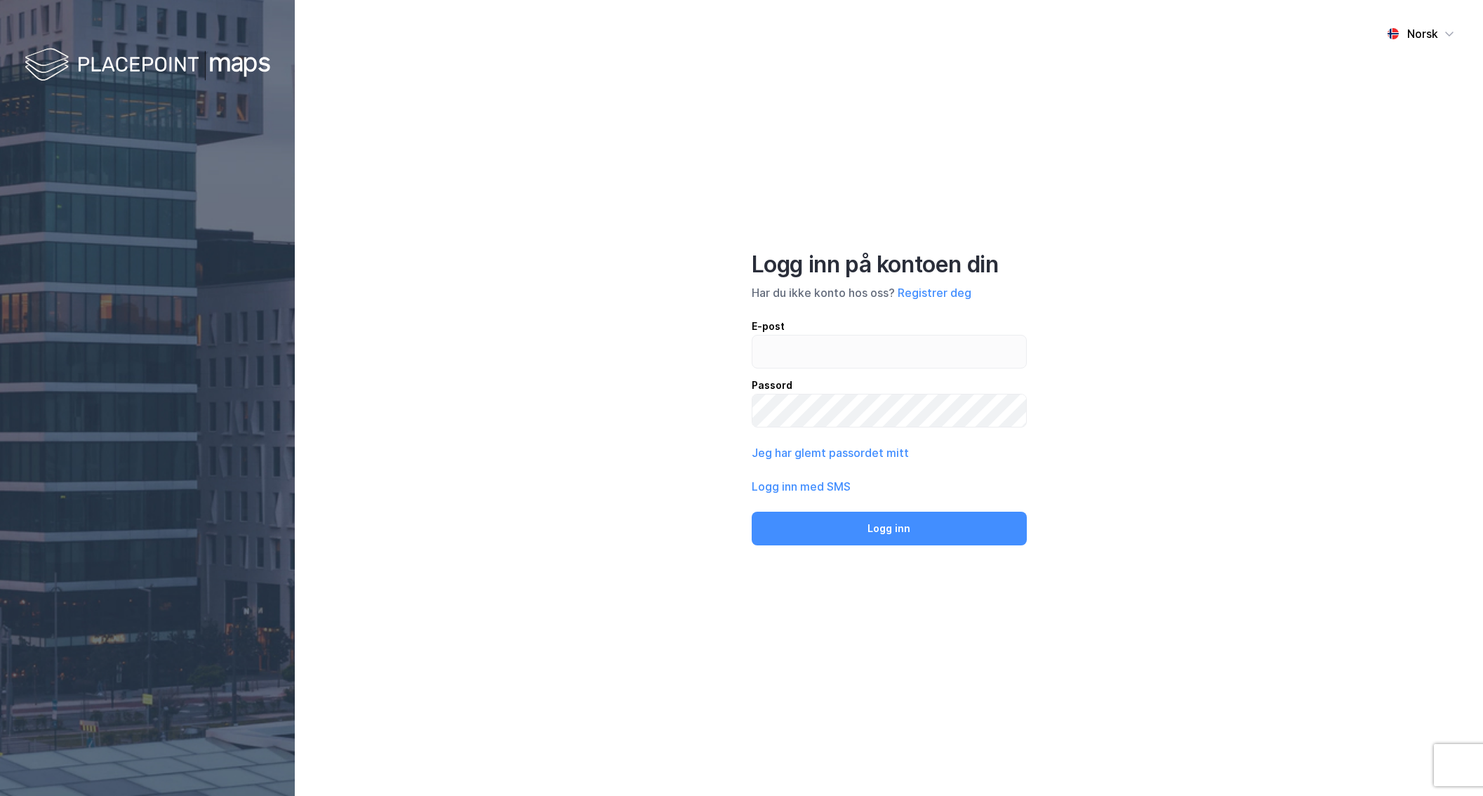  What do you see at coordinates (890, 385) in the screenshot?
I see `div: Passord` at bounding box center [890, 385].